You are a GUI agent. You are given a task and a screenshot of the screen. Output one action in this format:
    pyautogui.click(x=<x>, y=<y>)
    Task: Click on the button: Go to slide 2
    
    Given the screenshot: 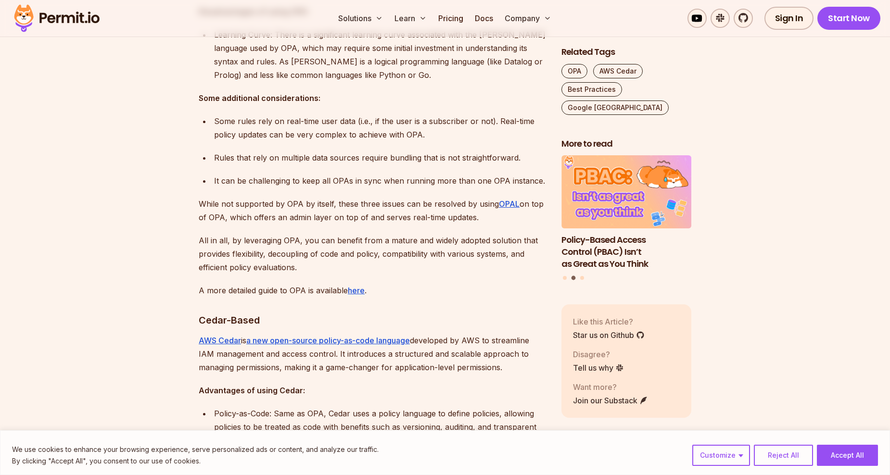 What is the action you would take?
    pyautogui.click(x=573, y=278)
    